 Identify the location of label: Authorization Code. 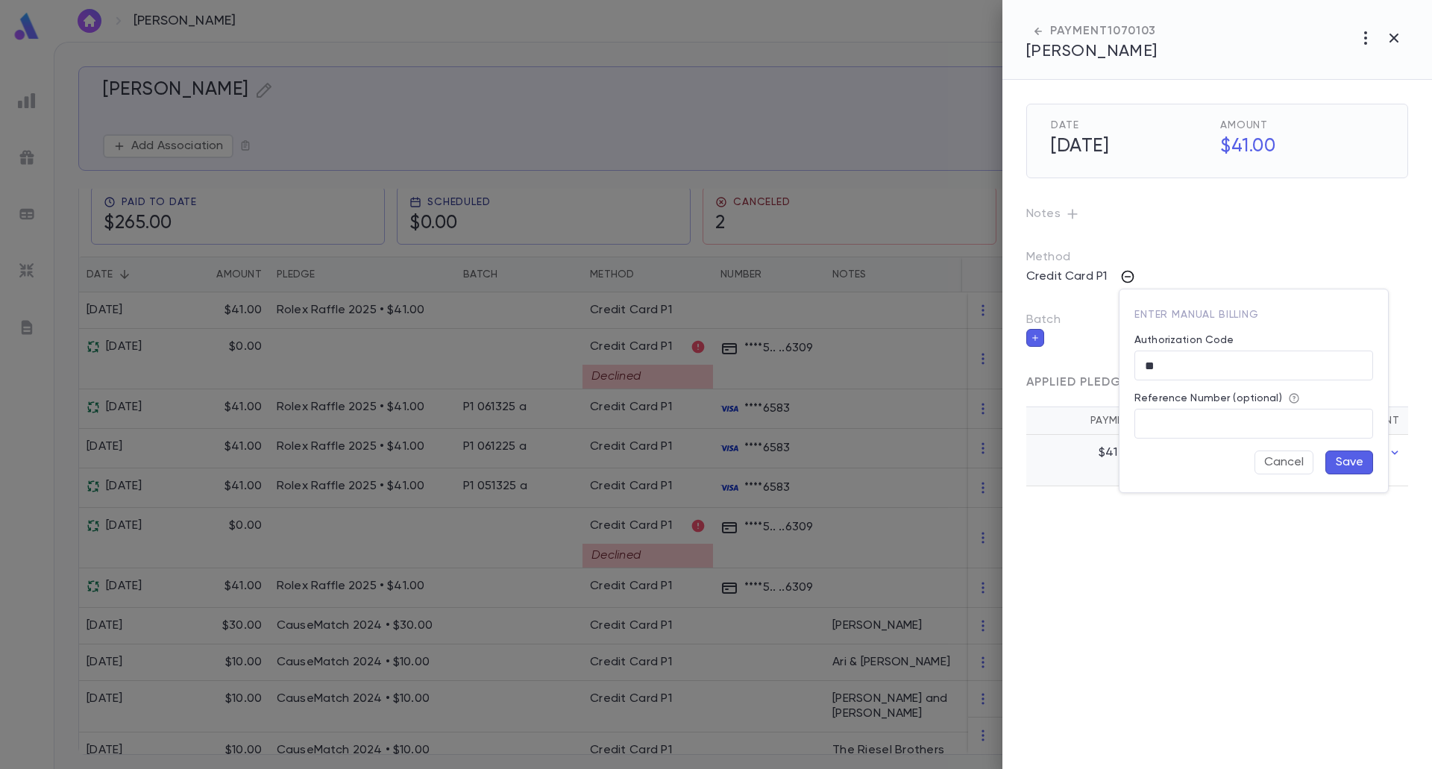
(1184, 340).